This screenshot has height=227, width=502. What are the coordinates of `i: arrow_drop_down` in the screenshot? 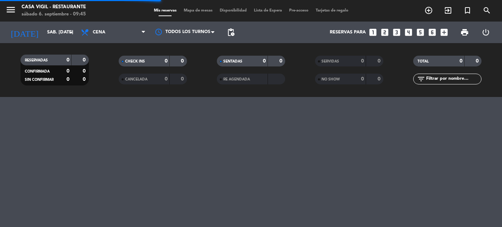 It's located at (71, 32).